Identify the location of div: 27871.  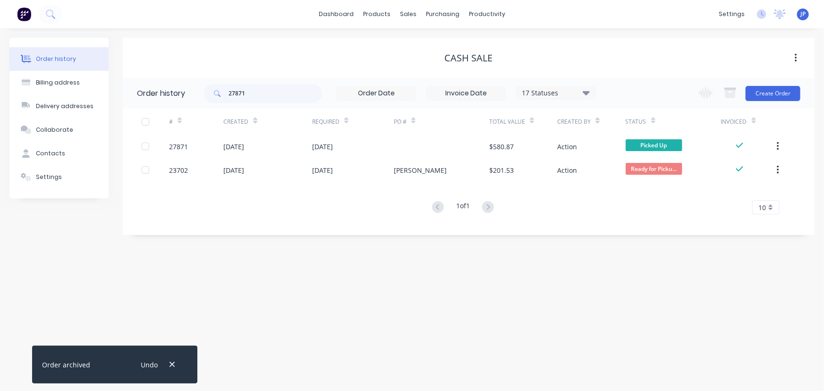
(178, 146).